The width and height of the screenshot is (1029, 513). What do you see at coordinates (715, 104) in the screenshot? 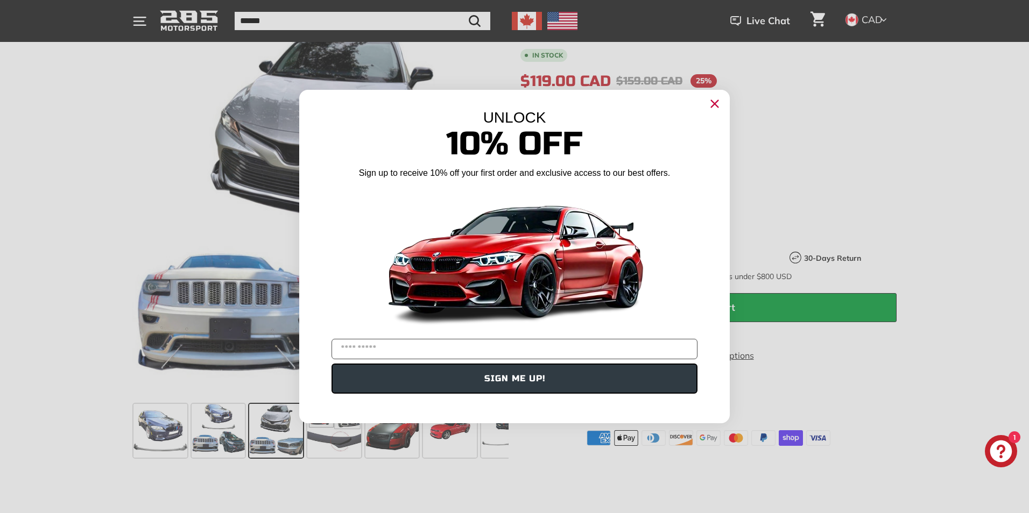
I see `button: Close dialog` at bounding box center [715, 104].